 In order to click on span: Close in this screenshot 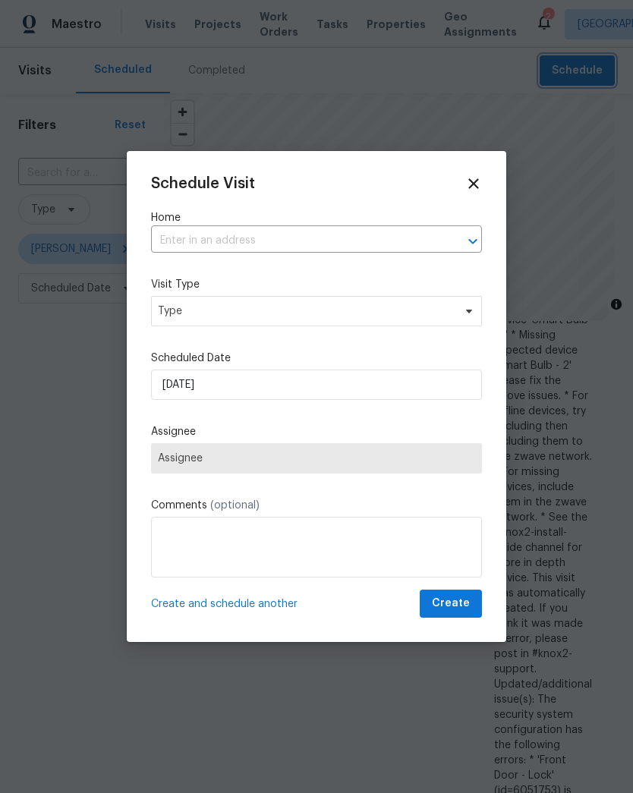, I will do `click(474, 184)`.